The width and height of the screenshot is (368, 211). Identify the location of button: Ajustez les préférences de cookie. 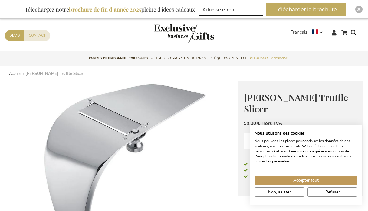
(279, 192).